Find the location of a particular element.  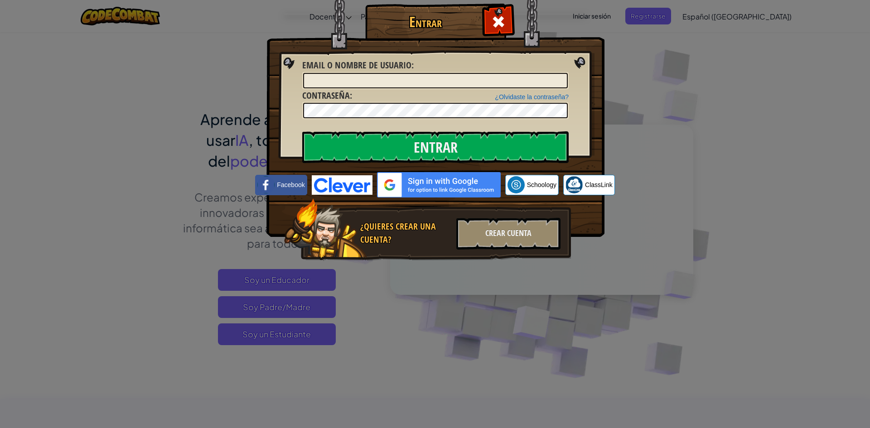

span: Schoology is located at coordinates (541, 185).